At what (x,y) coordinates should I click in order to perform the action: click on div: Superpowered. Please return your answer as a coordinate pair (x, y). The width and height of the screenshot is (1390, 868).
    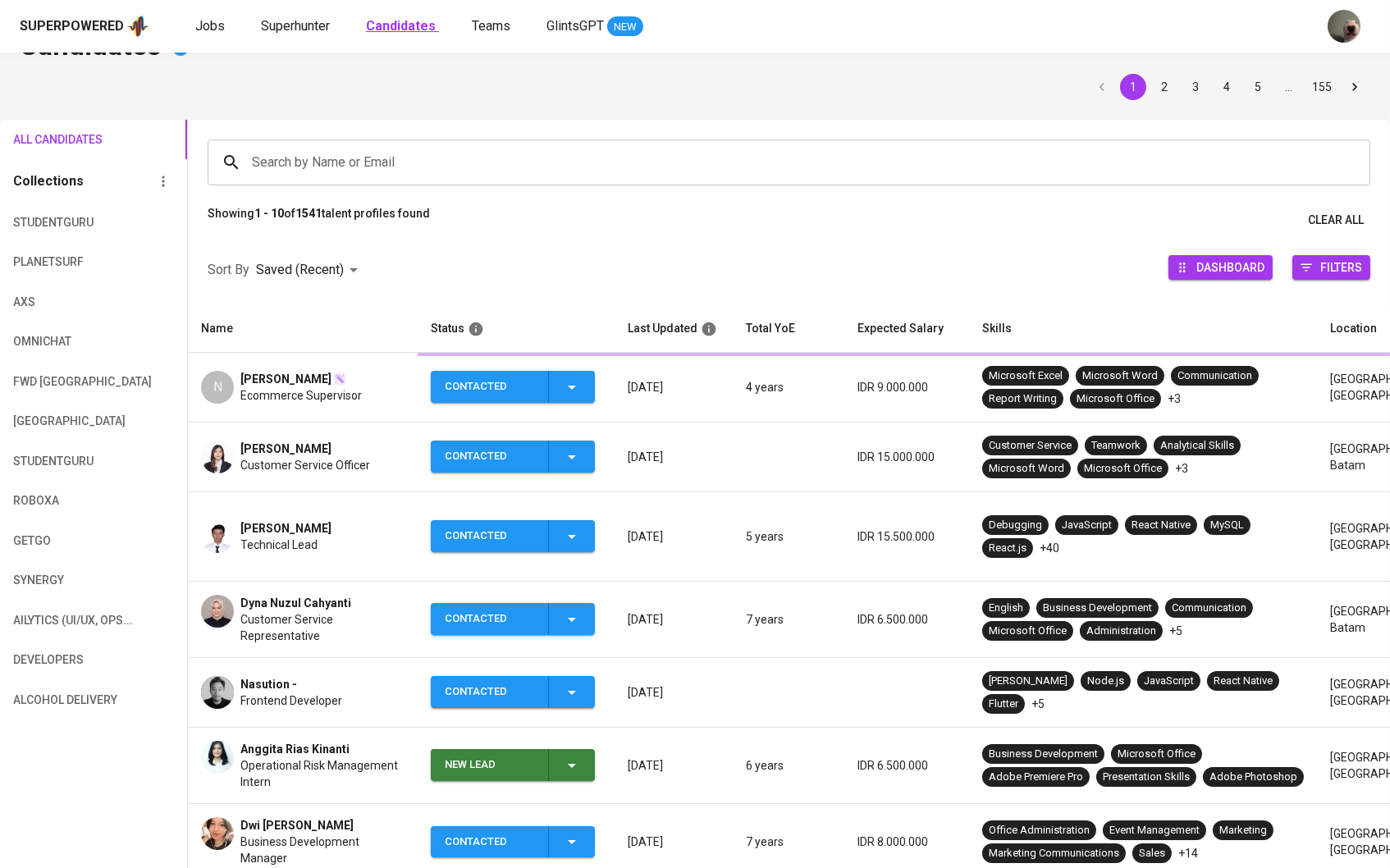
    Looking at the image, I should click on (72, 27).